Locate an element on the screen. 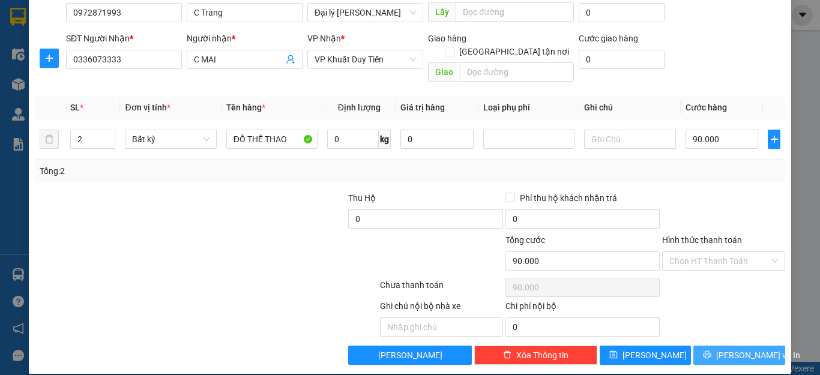  input: Ghi Chú is located at coordinates (630, 139).